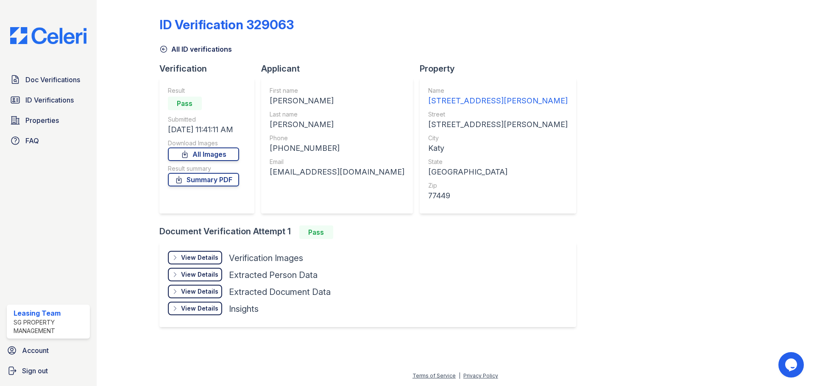 Image resolution: width=814 pixels, height=386 pixels. Describe the element at coordinates (273, 275) in the screenshot. I see `div: Extracted Person Data` at that location.